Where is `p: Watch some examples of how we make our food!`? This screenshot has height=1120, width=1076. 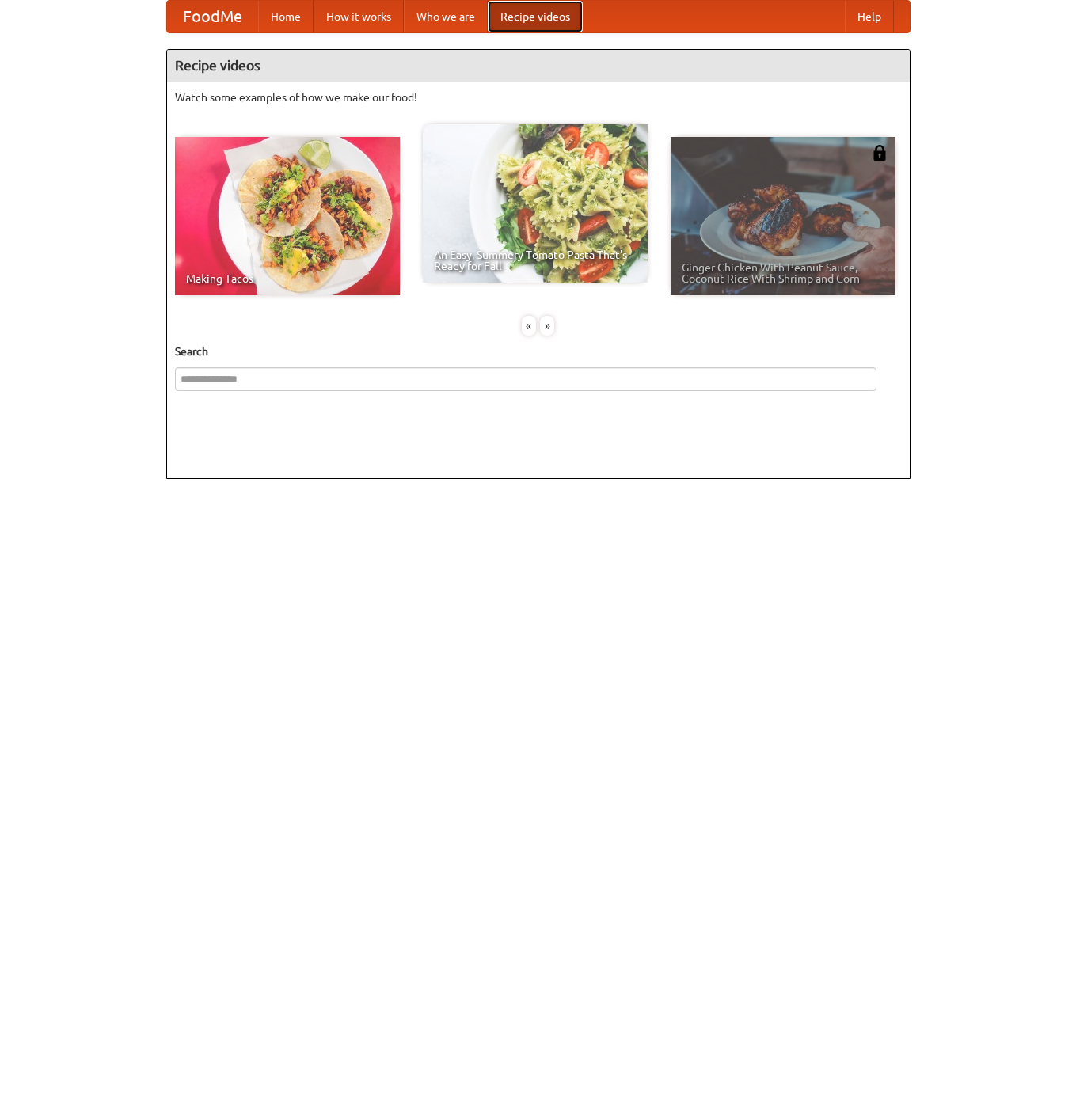
p: Watch some examples of how we make our food! is located at coordinates (538, 97).